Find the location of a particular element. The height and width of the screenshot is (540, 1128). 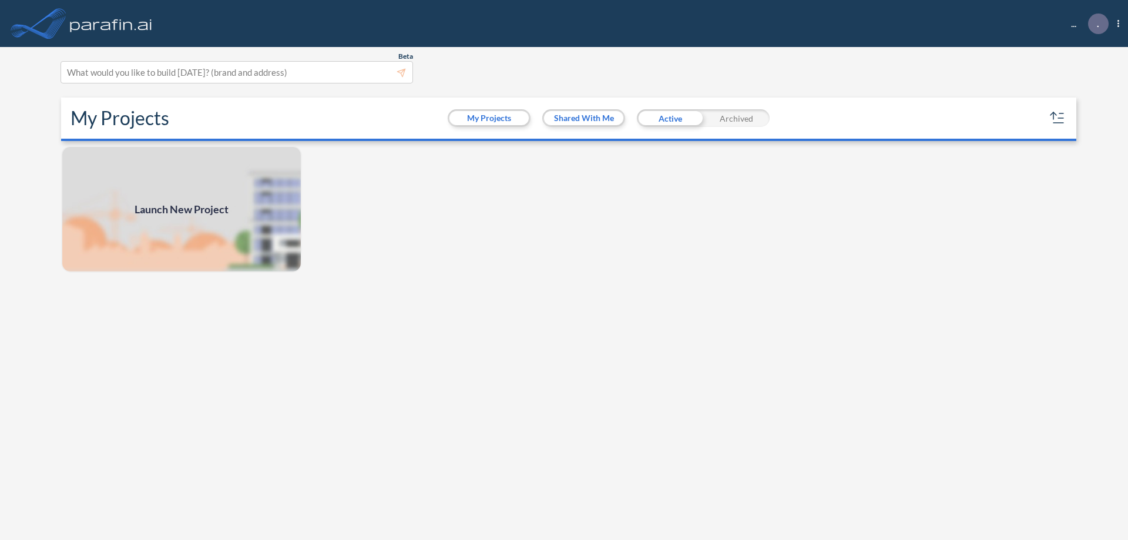

h2: My Projects is located at coordinates (120, 118).